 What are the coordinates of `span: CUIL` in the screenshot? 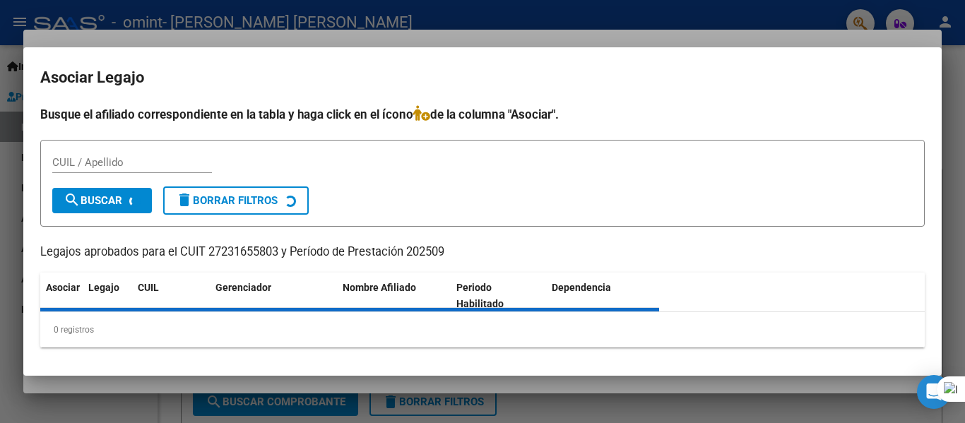 It's located at (148, 288).